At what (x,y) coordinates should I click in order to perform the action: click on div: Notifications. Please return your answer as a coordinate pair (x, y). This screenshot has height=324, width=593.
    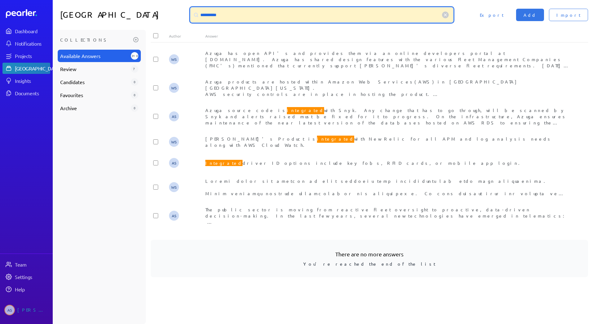
    Looking at the image, I should click on (32, 43).